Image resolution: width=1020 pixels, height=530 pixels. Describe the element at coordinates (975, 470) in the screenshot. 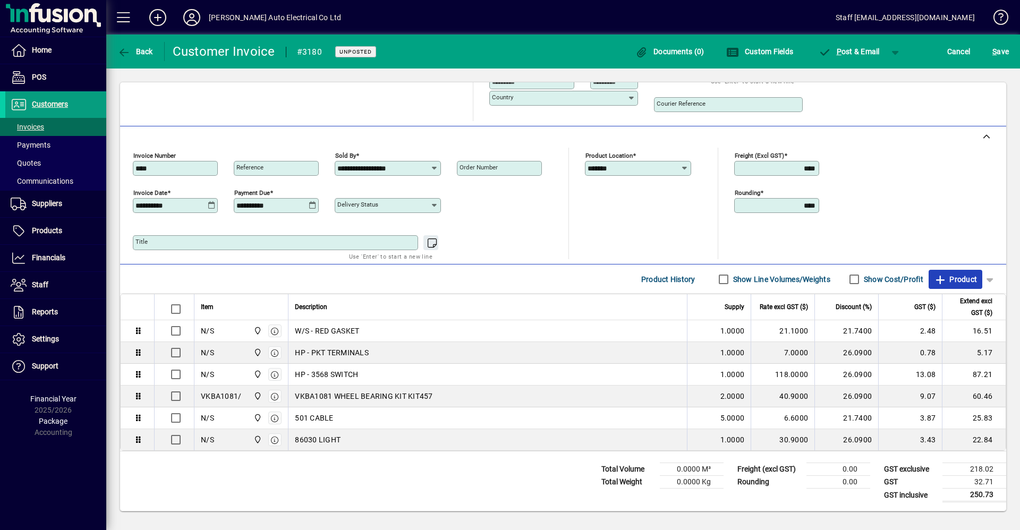

I see `td: 218.02` at that location.